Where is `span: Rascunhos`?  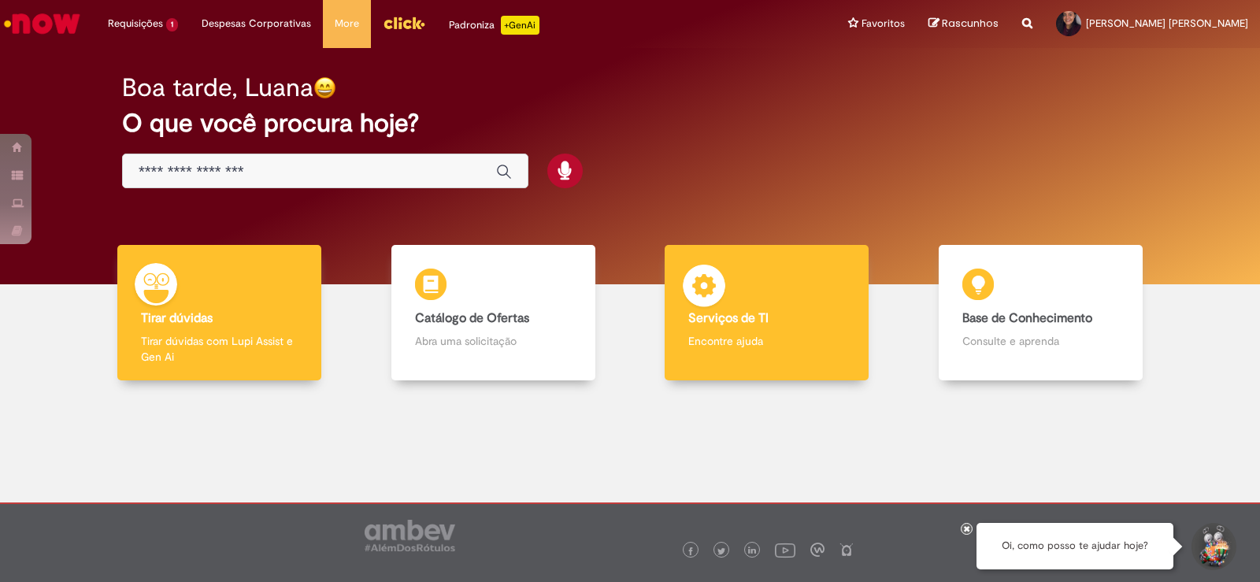
span: Rascunhos is located at coordinates (970, 23).